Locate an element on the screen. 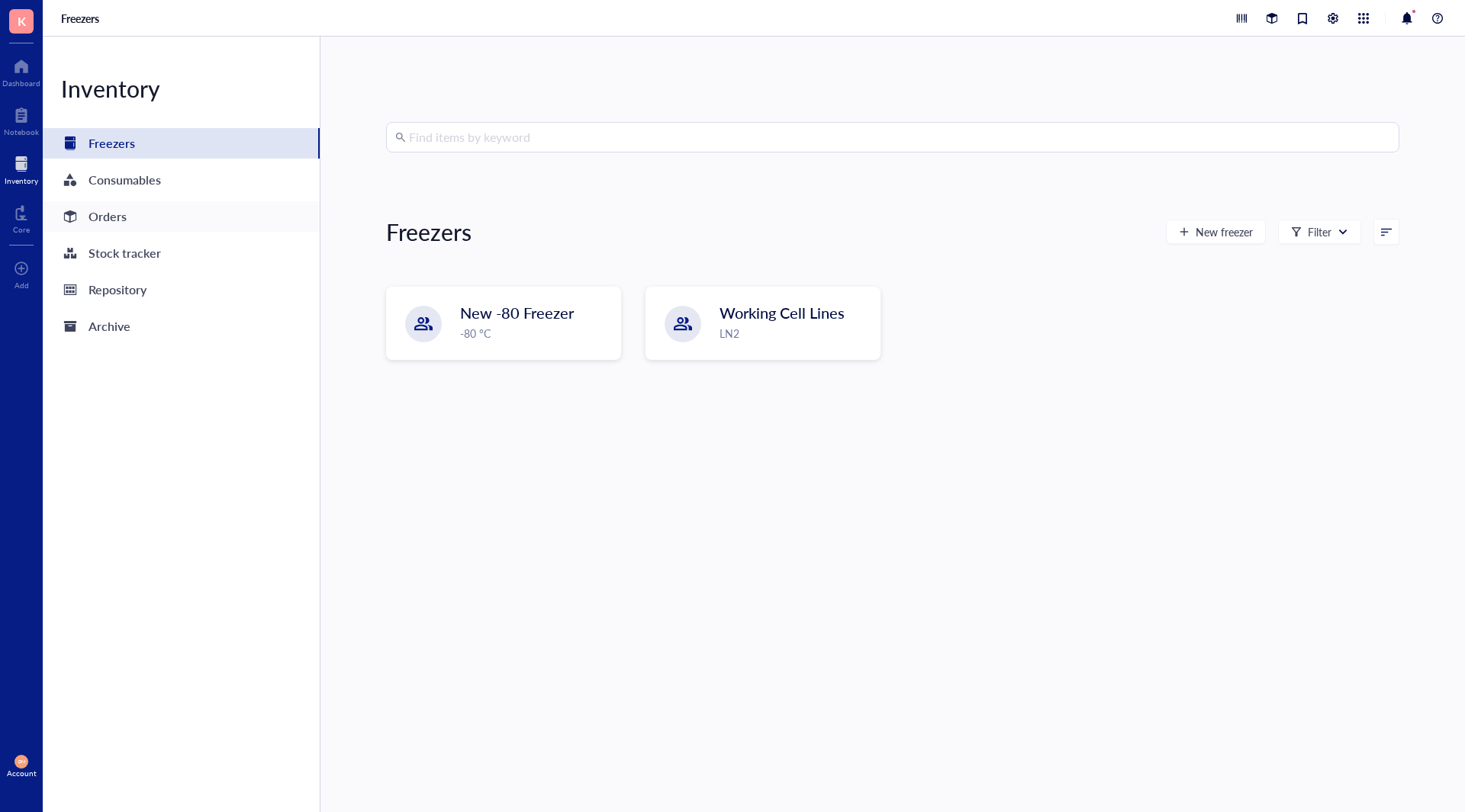  a: Dashboard is located at coordinates (22, 71).